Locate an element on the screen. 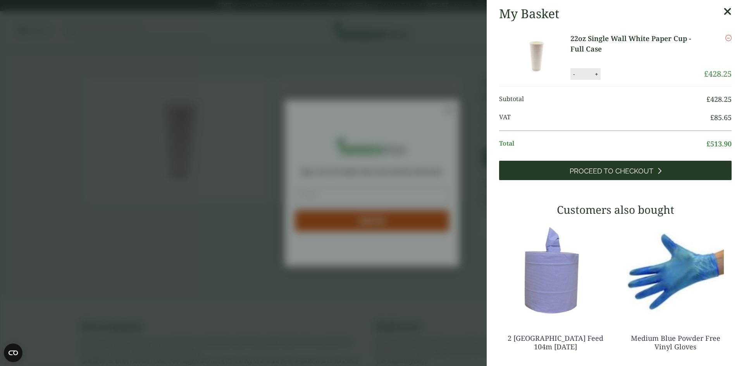 This screenshot has width=744, height=366. bdi: 85.65 is located at coordinates (721, 117).